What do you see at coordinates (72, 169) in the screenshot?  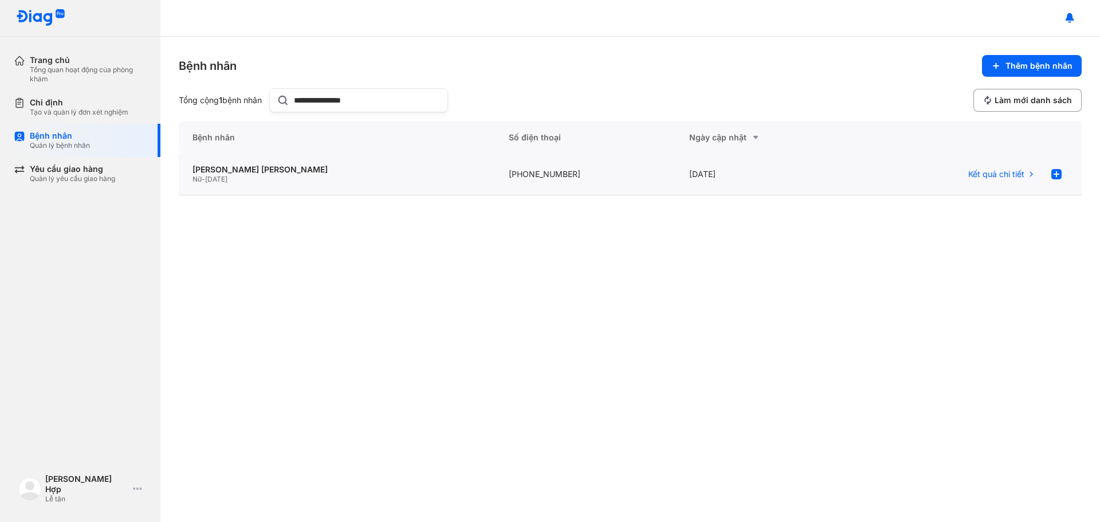 I see `div: Yêu cầu giao hàng` at bounding box center [72, 169].